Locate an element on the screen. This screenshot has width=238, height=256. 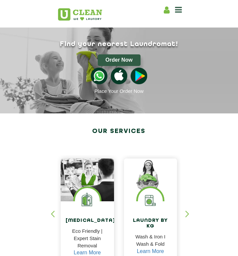
p: Eco Friendly | Expert Stain Removal is located at coordinates (87, 238).